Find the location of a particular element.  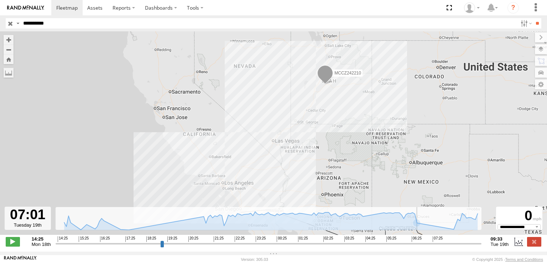

label: Map Settings is located at coordinates (541, 84).